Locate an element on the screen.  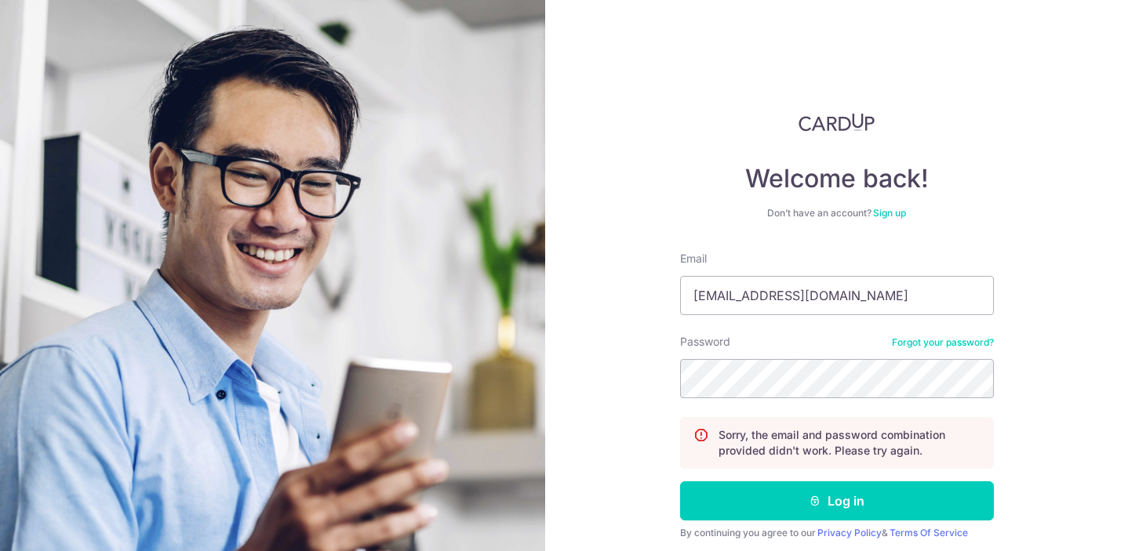
label: Email is located at coordinates (693, 259).